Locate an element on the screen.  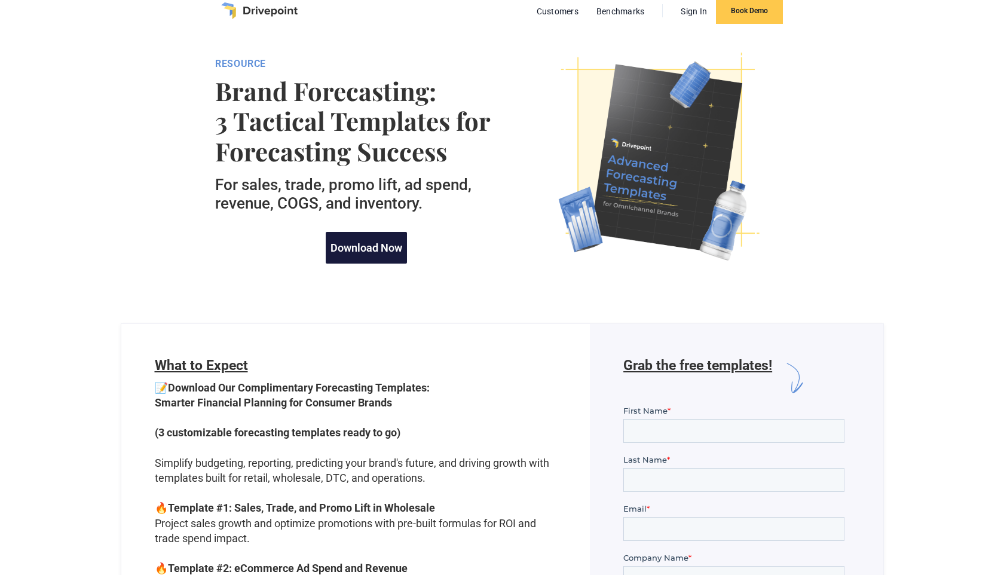
a: Benchmarks is located at coordinates (620, 11).